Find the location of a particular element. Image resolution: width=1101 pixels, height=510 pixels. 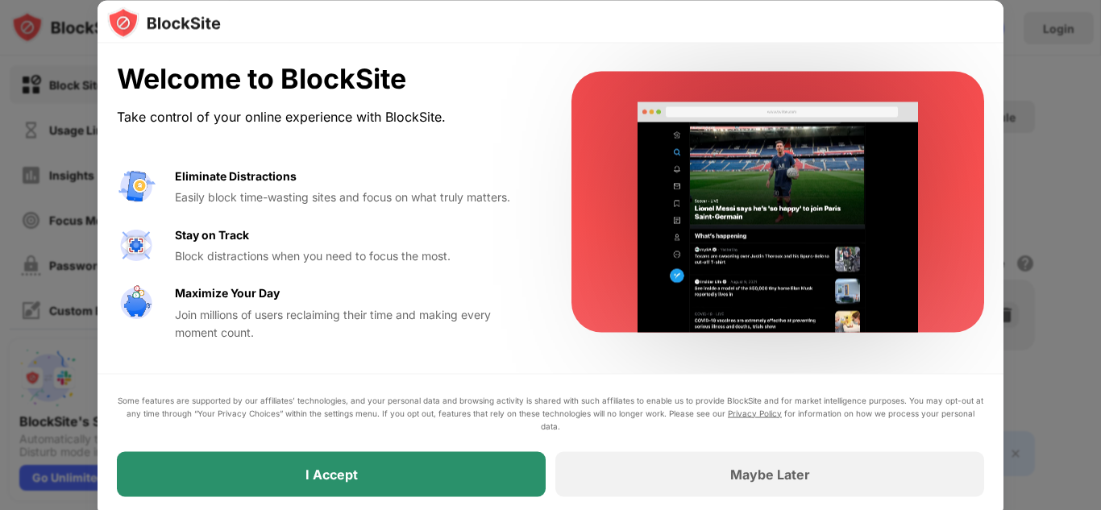

div: Welcome to BlockSite is located at coordinates (325, 79).